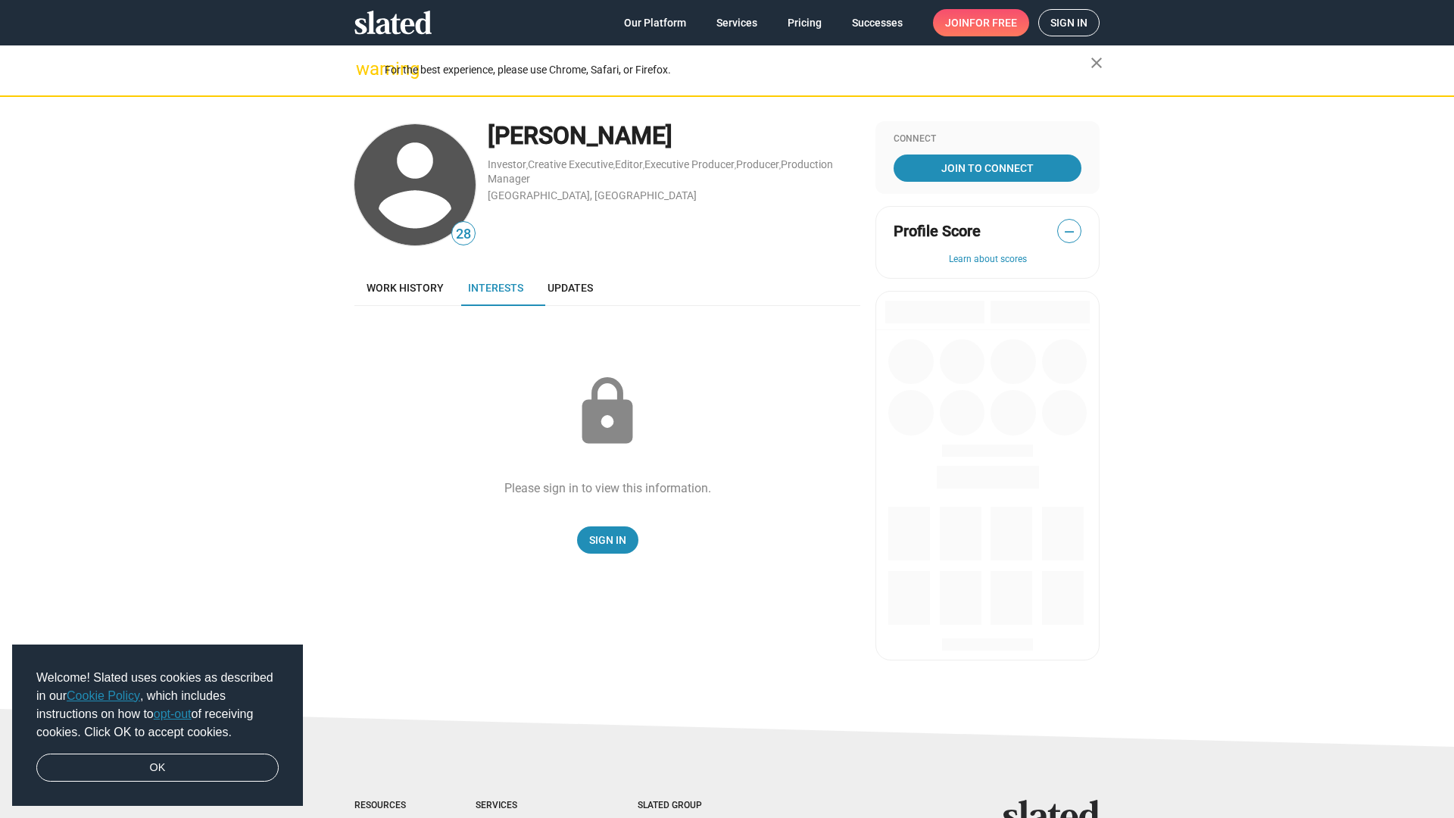 Image resolution: width=1454 pixels, height=818 pixels. I want to click on a: opt-out, so click(173, 713).